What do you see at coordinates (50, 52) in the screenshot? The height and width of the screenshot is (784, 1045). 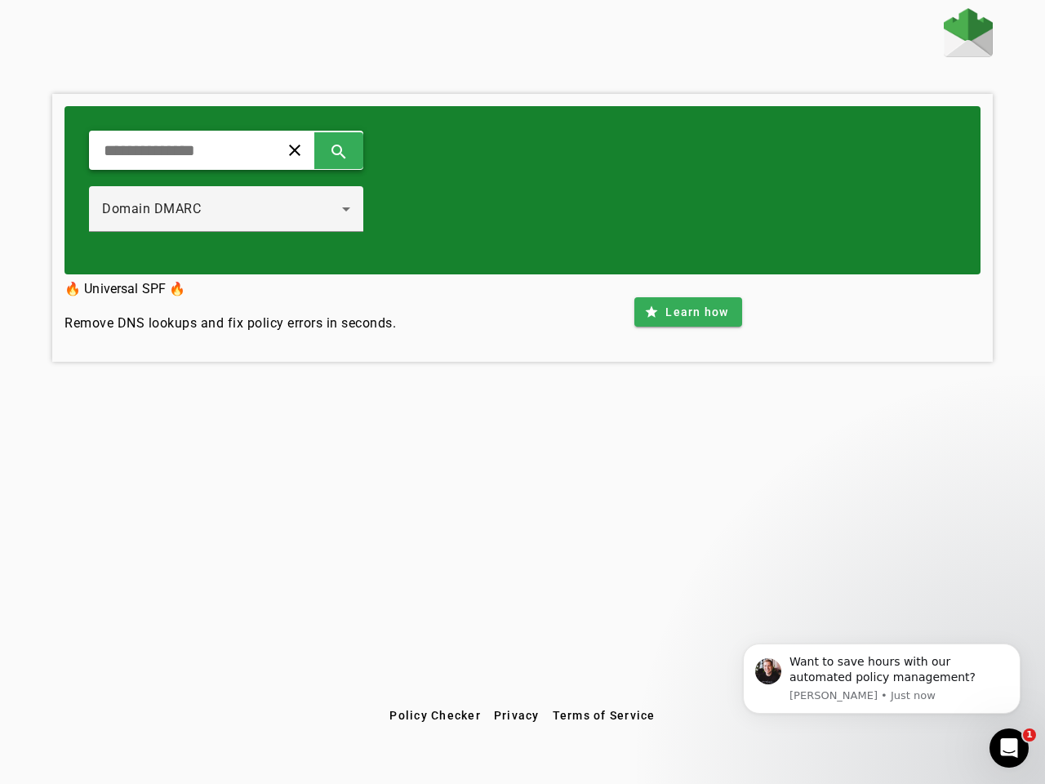 I see `img: Profile image for Keith` at bounding box center [50, 52].